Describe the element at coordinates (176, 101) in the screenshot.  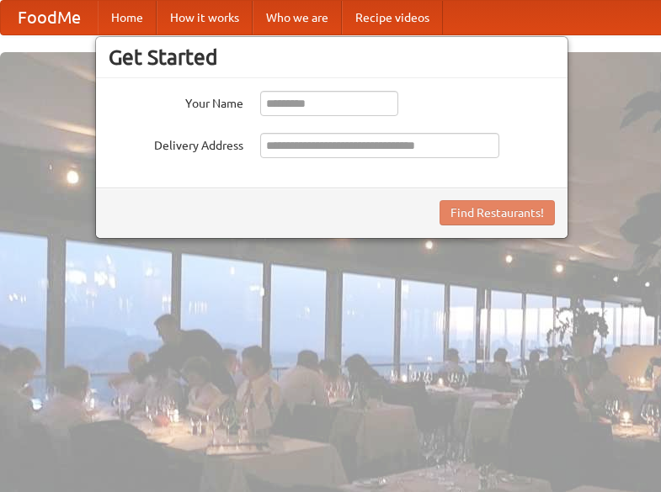
I see `label: Your Name` at that location.